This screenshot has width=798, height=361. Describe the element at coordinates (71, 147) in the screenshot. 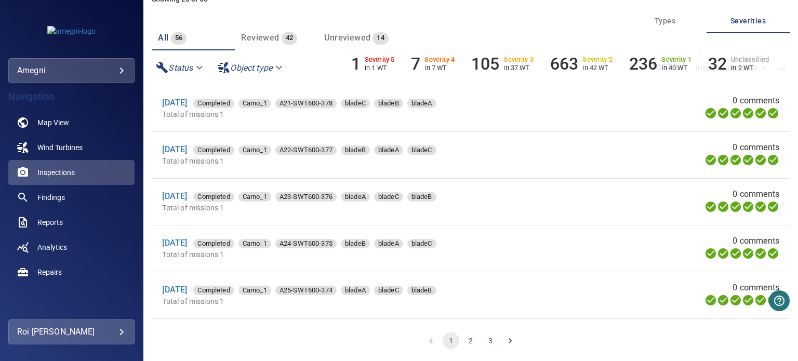

I see `a: windturbines noActive` at that location.